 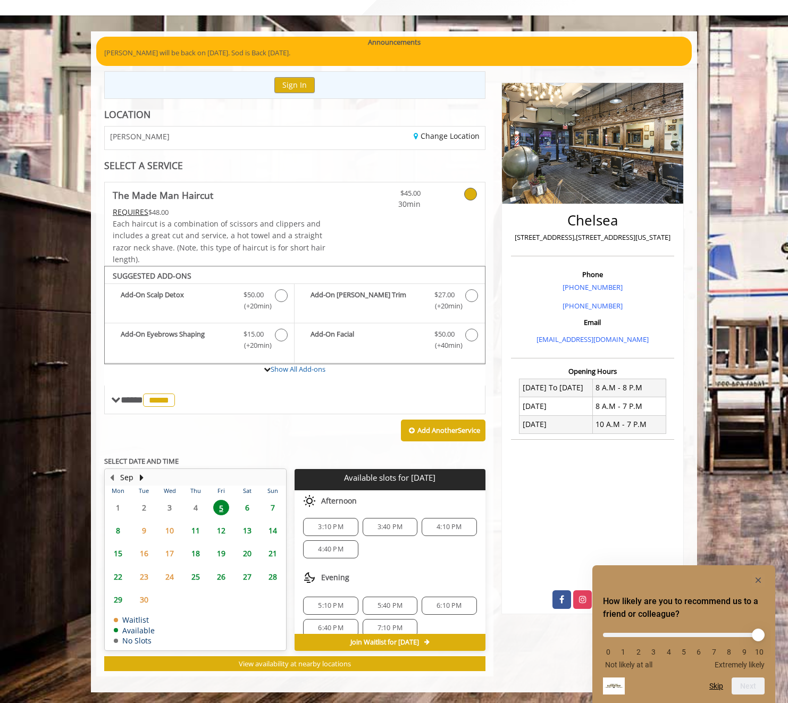 What do you see at coordinates (298, 369) in the screenshot?
I see `a: Show All Add-ons` at bounding box center [298, 369].